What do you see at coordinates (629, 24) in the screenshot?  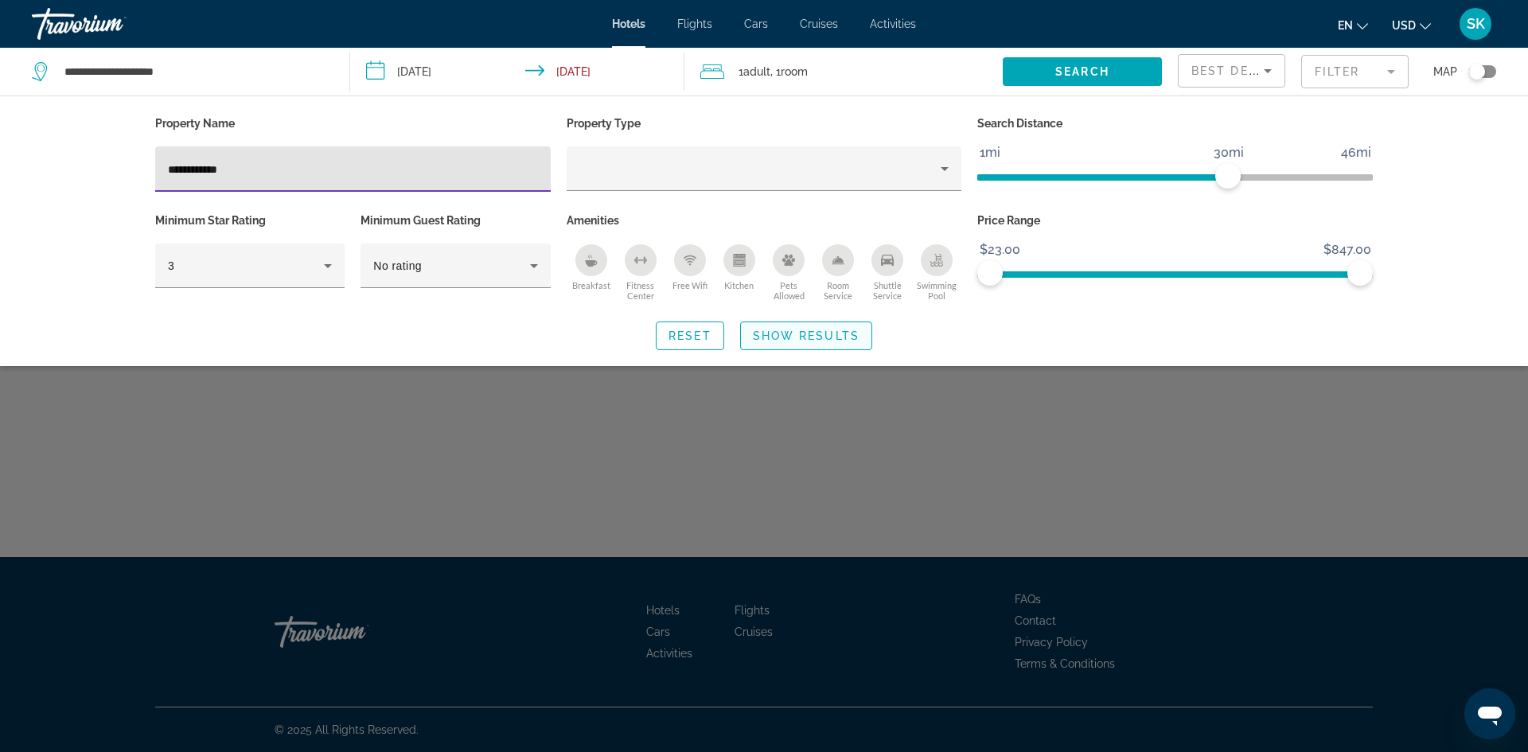 I see `a: Hotels` at bounding box center [629, 24].